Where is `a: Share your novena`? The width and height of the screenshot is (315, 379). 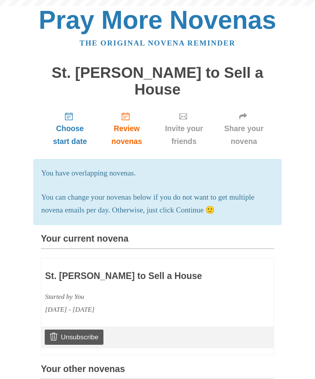 a: Share your novena is located at coordinates (244, 129).